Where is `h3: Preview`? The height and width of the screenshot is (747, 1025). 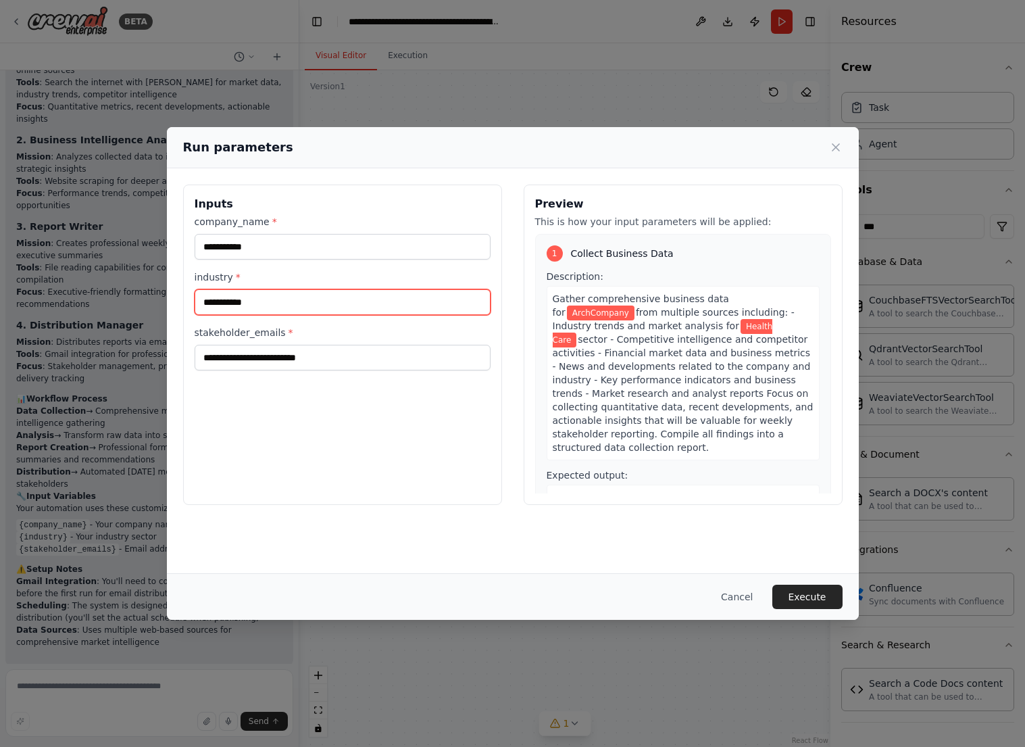 h3: Preview is located at coordinates (683, 204).